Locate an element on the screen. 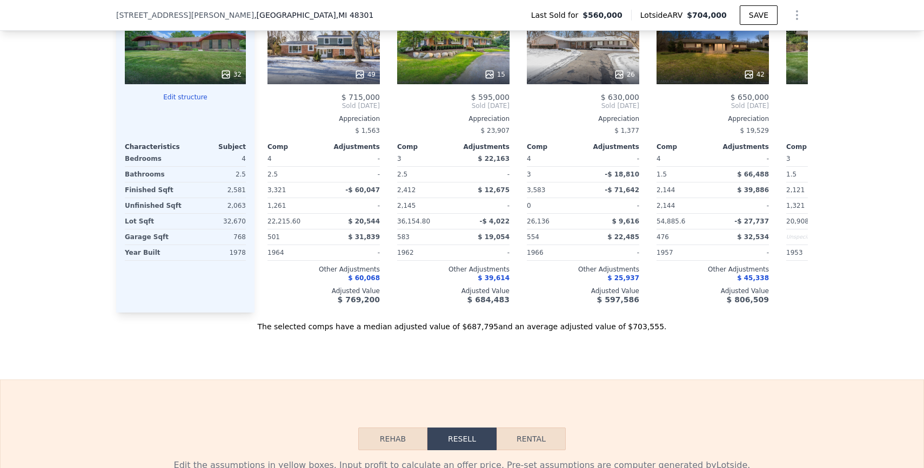  span: 54,885.6 is located at coordinates (670, 222).